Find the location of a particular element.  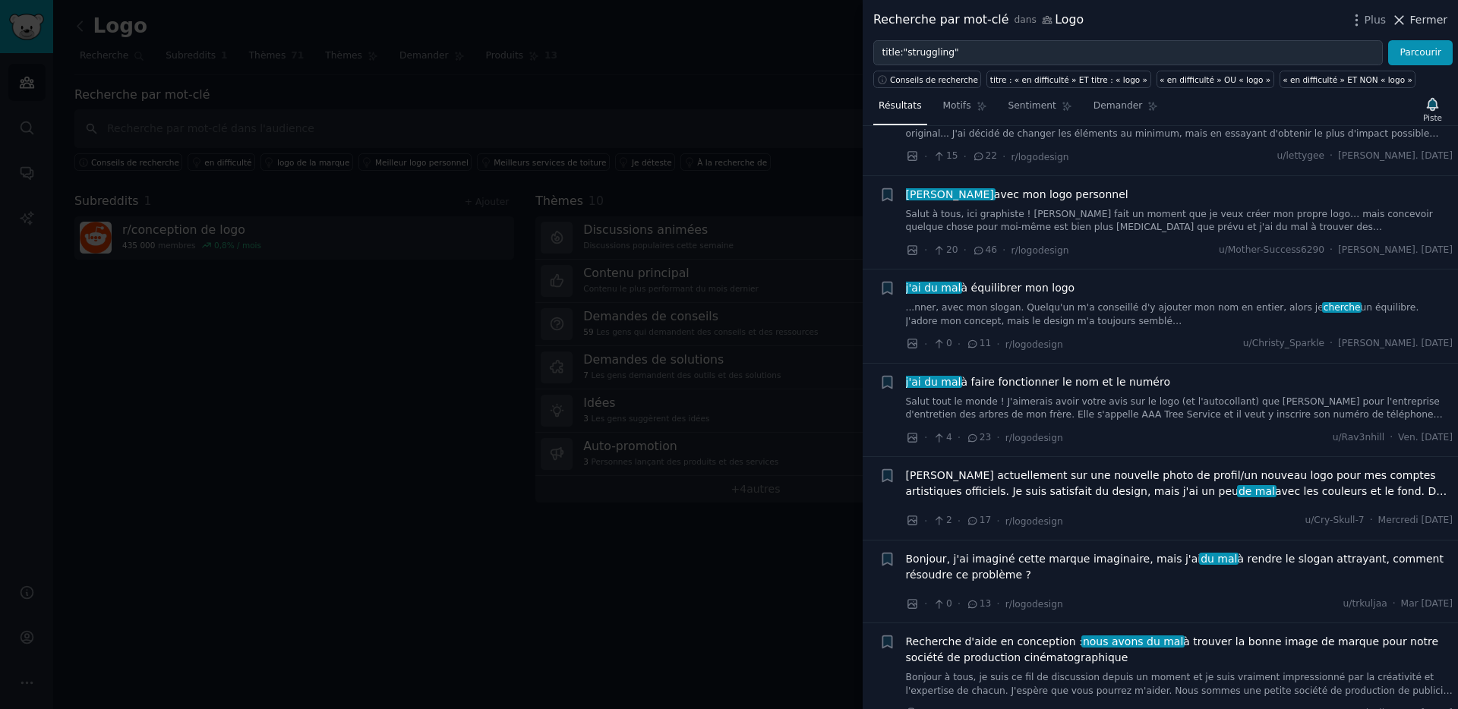

font: Plus is located at coordinates (1376, 20).